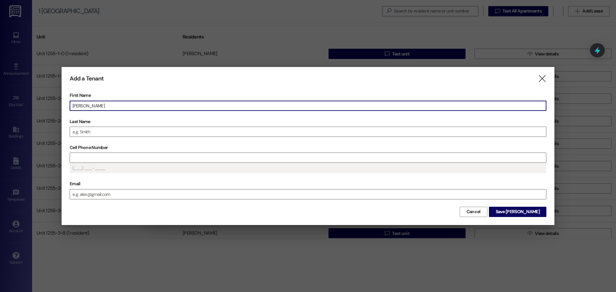 The image size is (616, 292). What do you see at coordinates (308, 95) in the screenshot?
I see `label: First Name` at bounding box center [308, 95].